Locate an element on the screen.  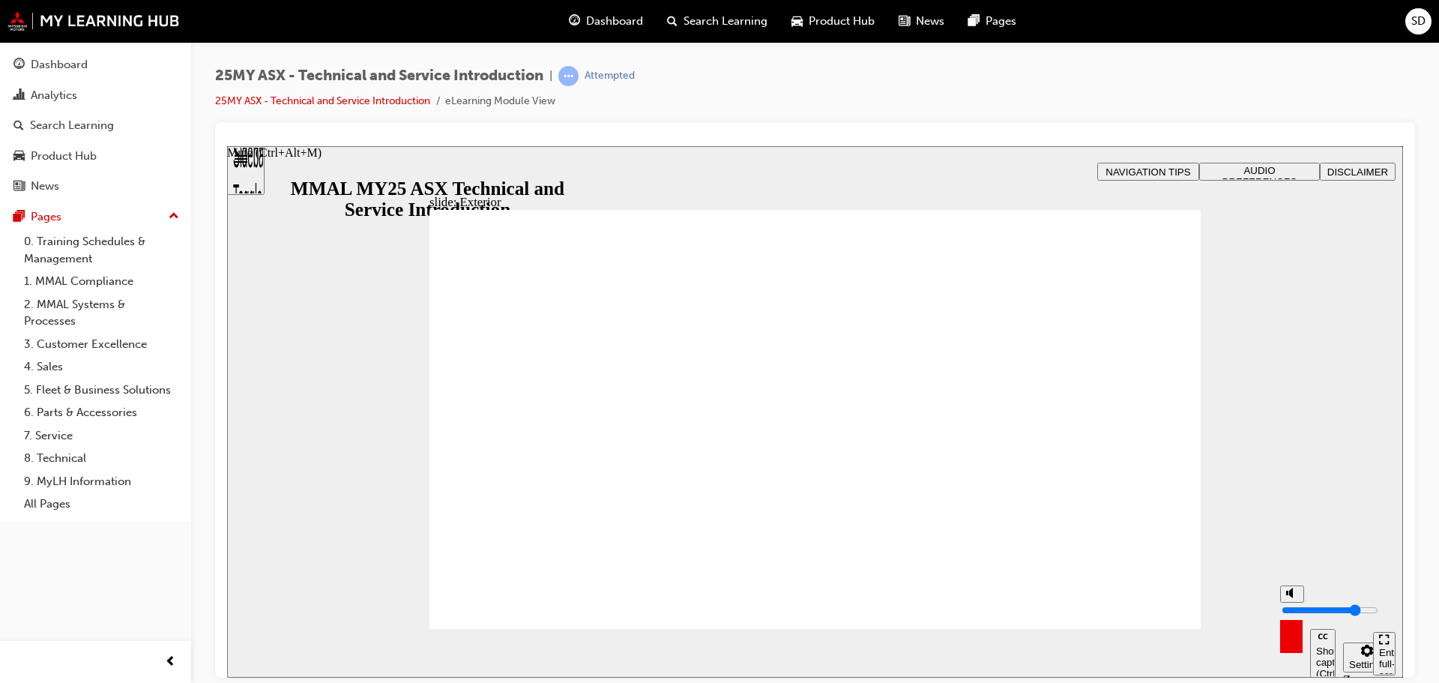
span: up-icon is located at coordinates (174, 217).